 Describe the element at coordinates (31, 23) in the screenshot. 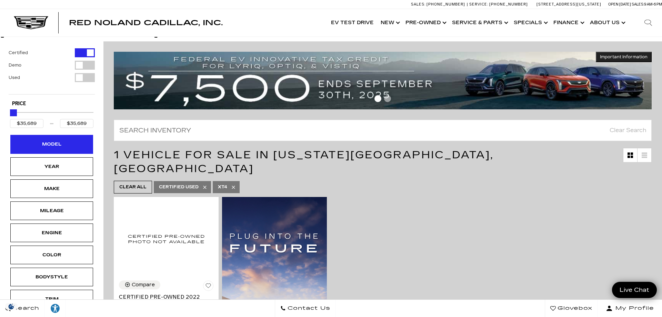

I see `img: Cadillac Dark Logo with Cadillac White Text` at that location.